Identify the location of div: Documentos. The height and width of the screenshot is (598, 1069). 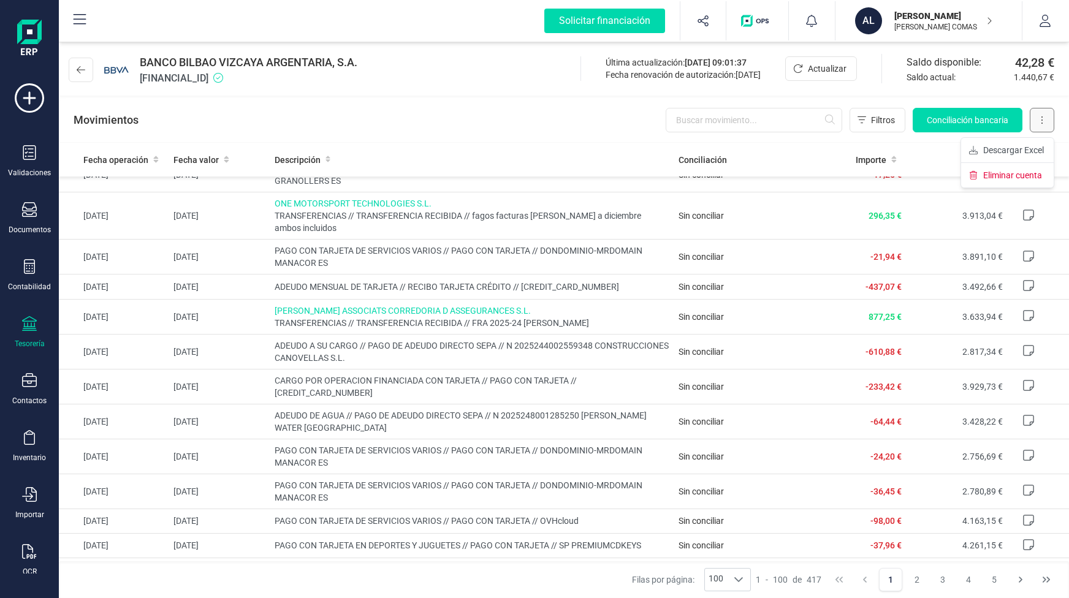
(29, 230).